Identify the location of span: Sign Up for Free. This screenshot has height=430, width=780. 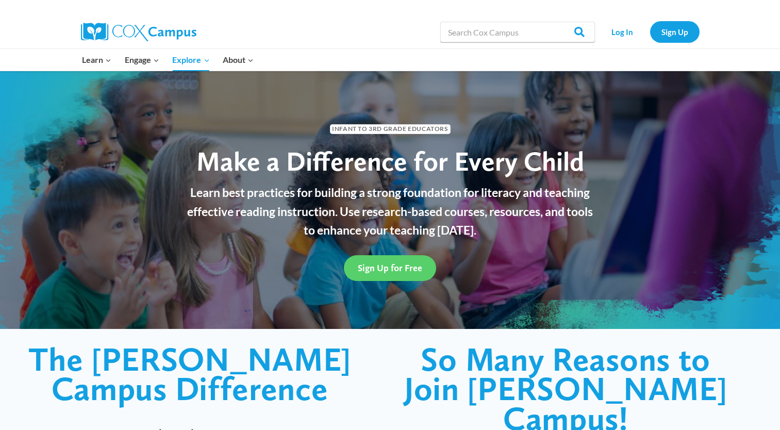
(390, 268).